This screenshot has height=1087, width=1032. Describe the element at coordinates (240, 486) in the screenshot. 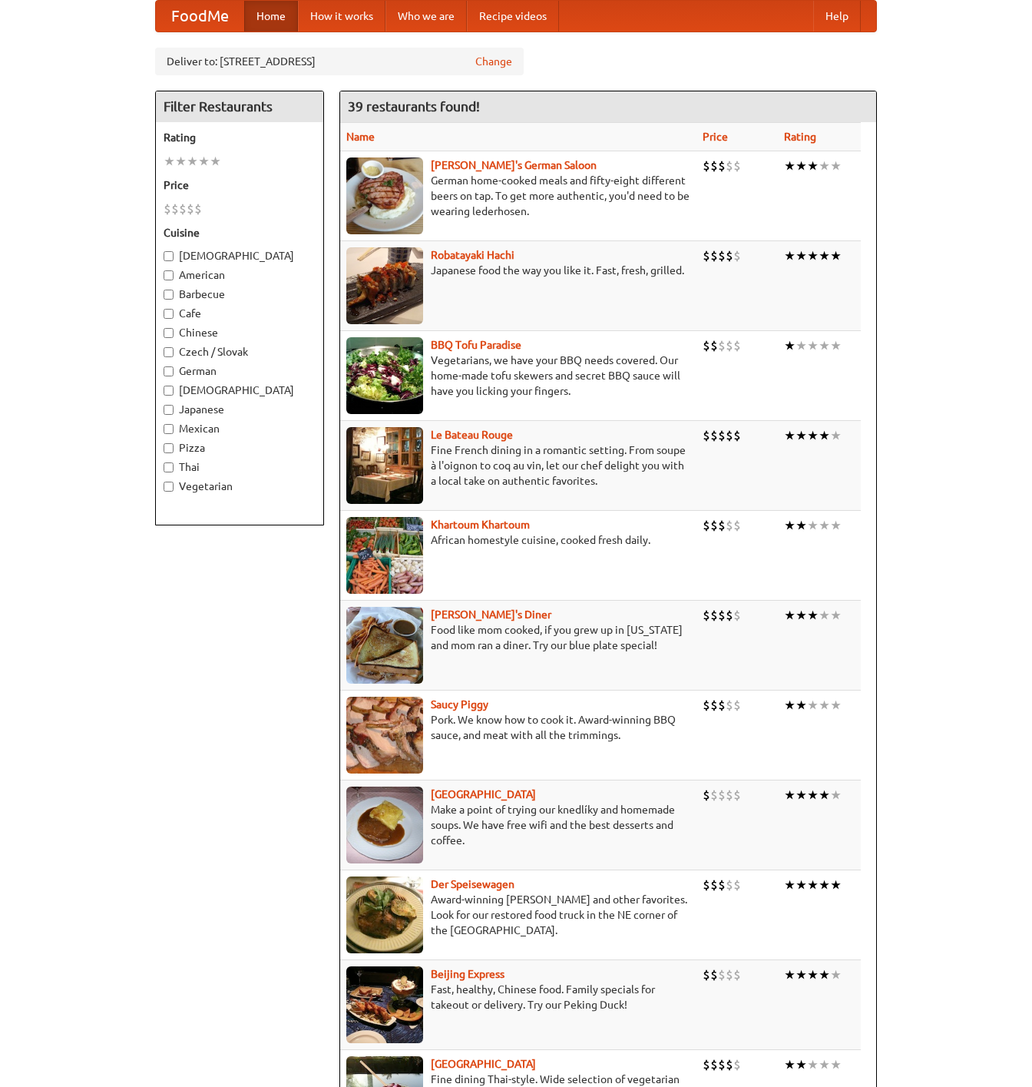

I see `label: Vegetarian` at that location.